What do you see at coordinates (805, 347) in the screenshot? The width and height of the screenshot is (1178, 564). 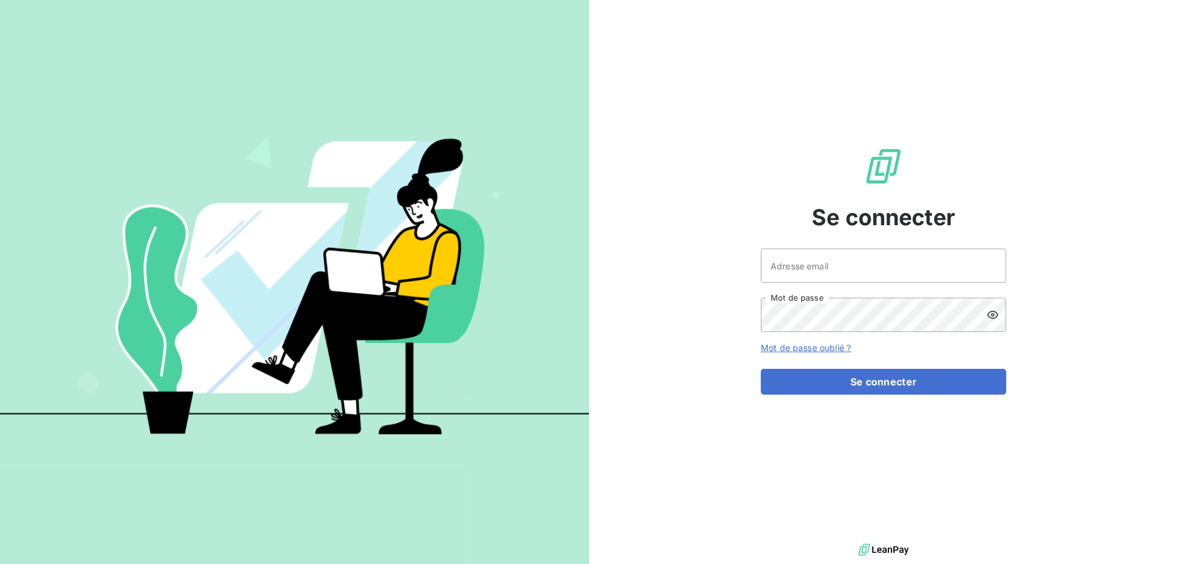 I see `a: Mot de passe oublié ?` at bounding box center [805, 347].